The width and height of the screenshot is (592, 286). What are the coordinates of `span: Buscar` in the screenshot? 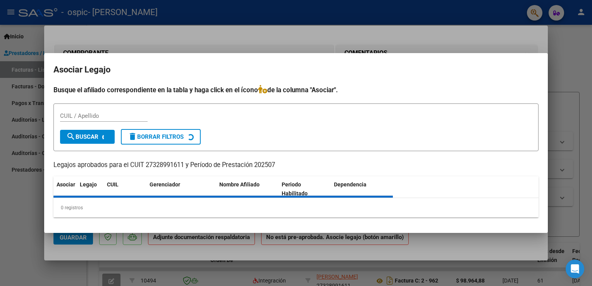 It's located at (82, 137).